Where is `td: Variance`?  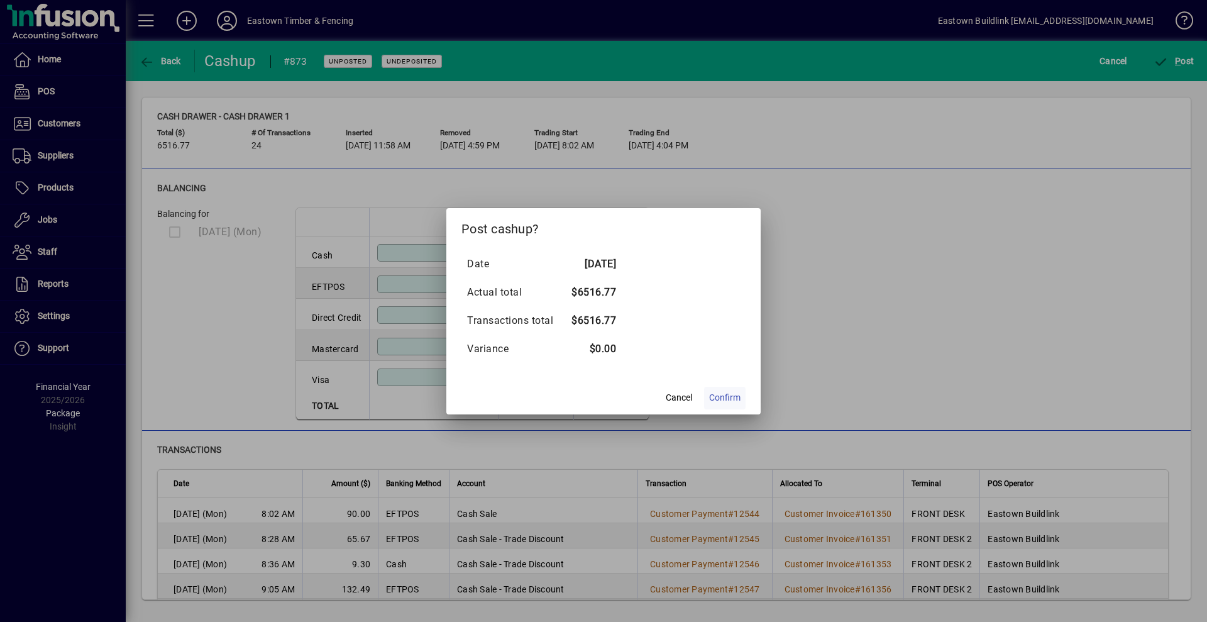 td: Variance is located at coordinates (516, 349).